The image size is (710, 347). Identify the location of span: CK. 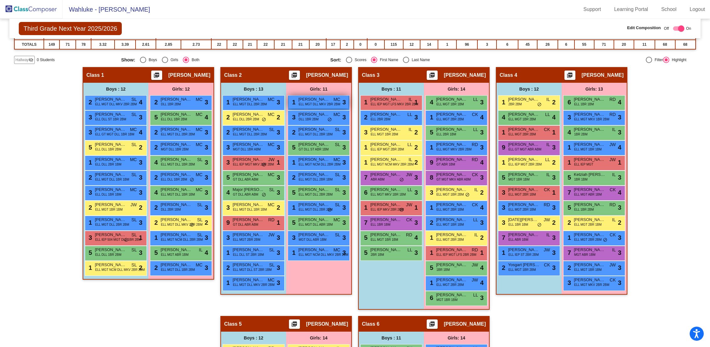
(547, 129).